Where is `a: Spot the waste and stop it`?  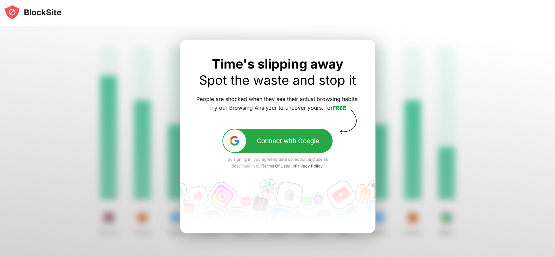 a: Spot the waste and stop it is located at coordinates (278, 80).